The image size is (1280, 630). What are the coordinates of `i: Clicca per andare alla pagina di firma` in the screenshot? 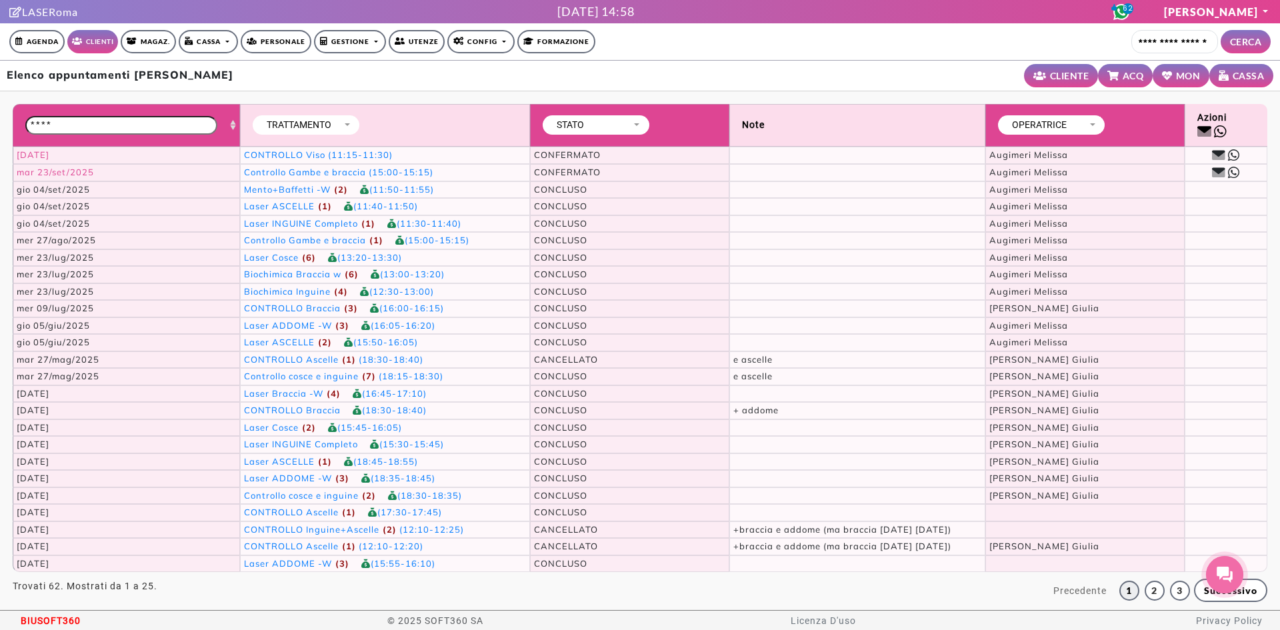 It's located at (15, 12).